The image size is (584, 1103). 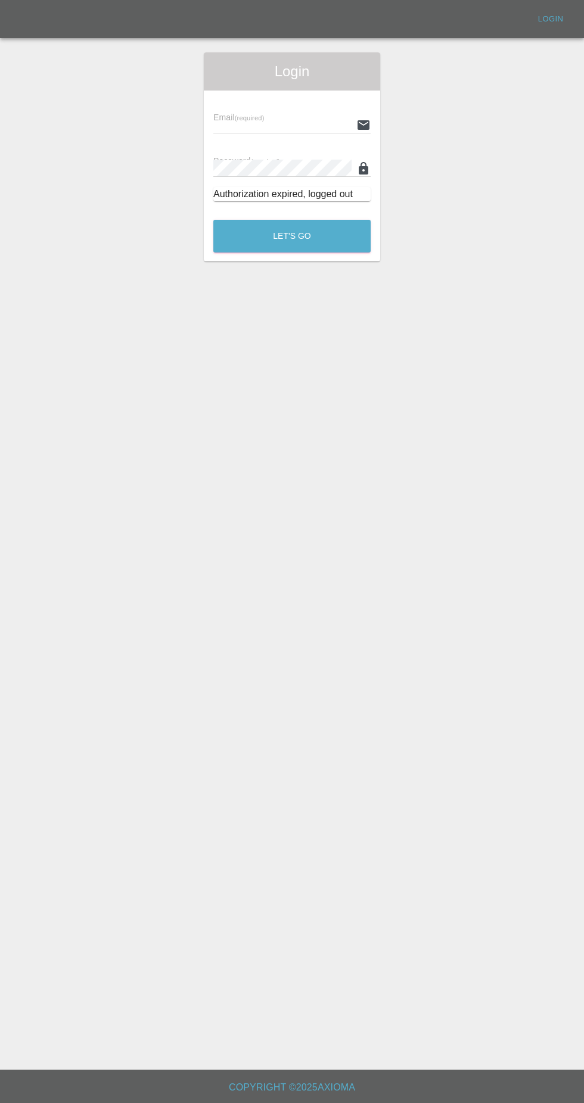 What do you see at coordinates (292, 236) in the screenshot?
I see `button: Let's Go` at bounding box center [292, 236].